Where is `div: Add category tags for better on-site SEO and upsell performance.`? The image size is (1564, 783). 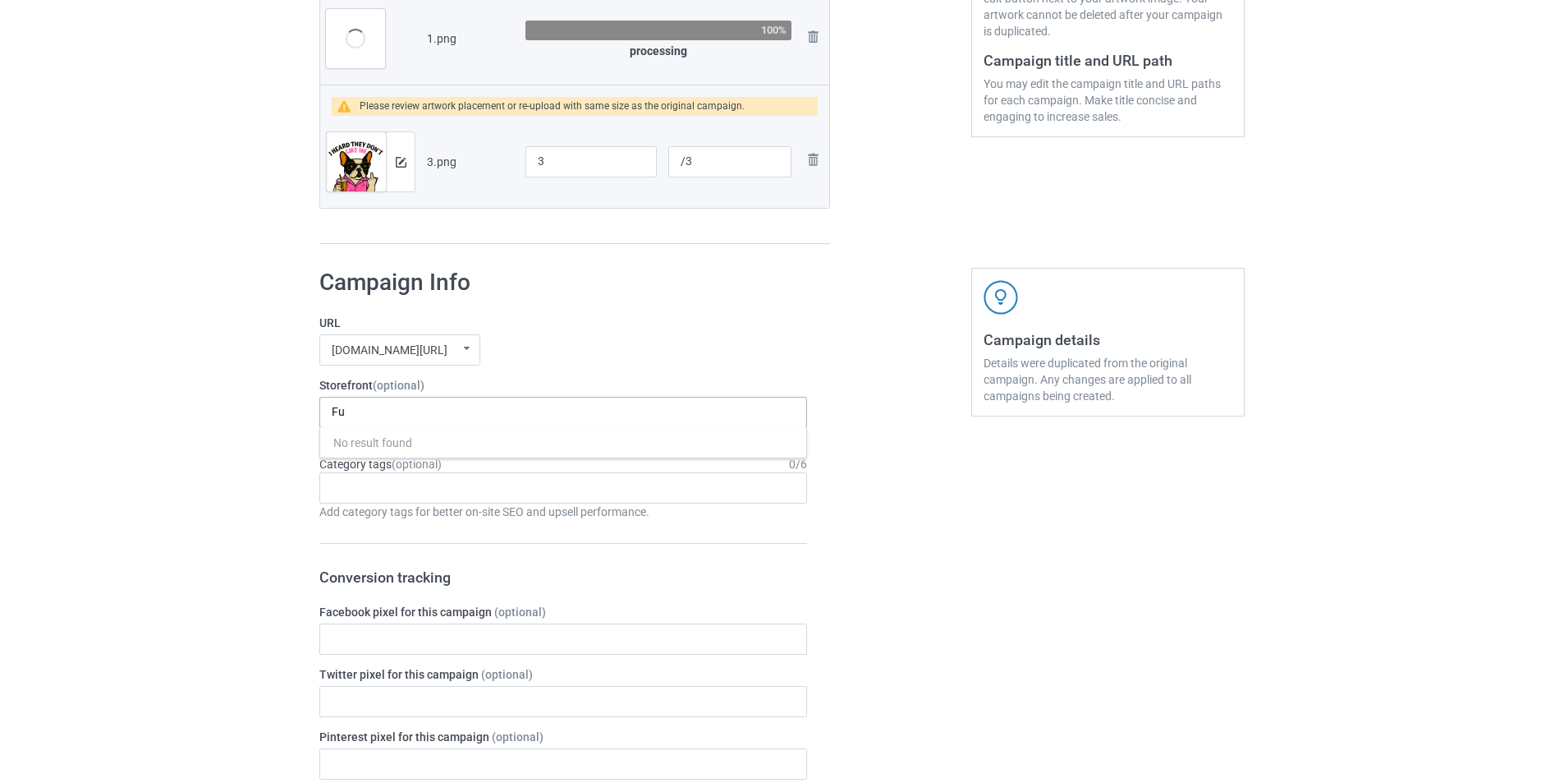 div: Add category tags for better on-site SEO and upsell performance. is located at coordinates (563, 512).